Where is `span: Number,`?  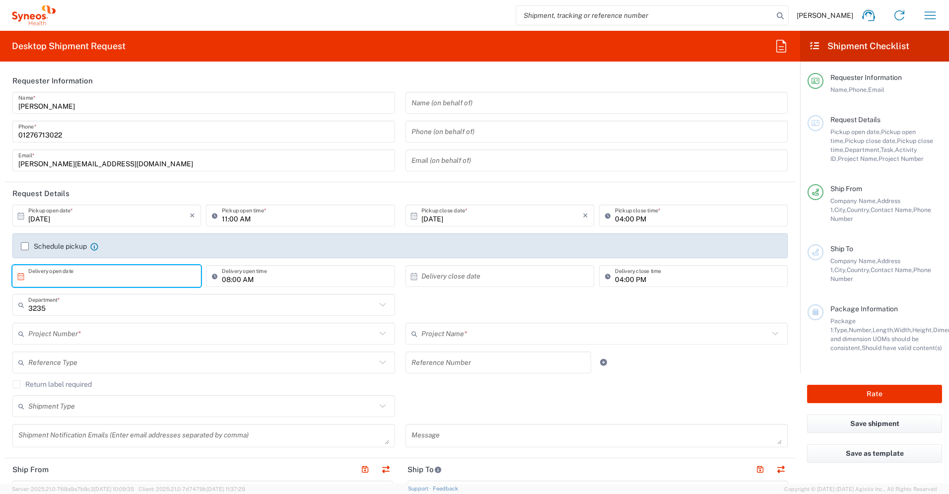
span: Number, is located at coordinates (860, 329).